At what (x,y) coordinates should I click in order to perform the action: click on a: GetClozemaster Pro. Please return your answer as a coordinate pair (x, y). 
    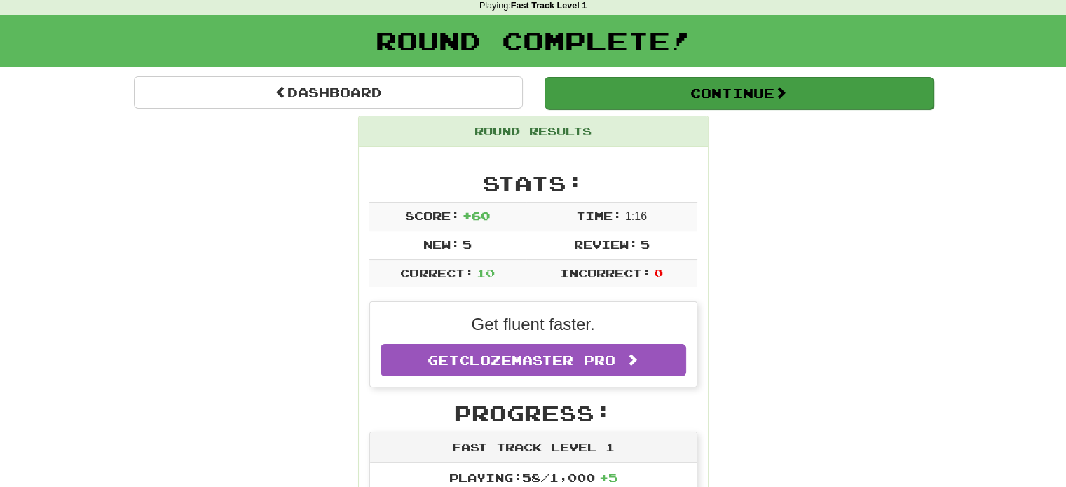
    Looking at the image, I should click on (534, 360).